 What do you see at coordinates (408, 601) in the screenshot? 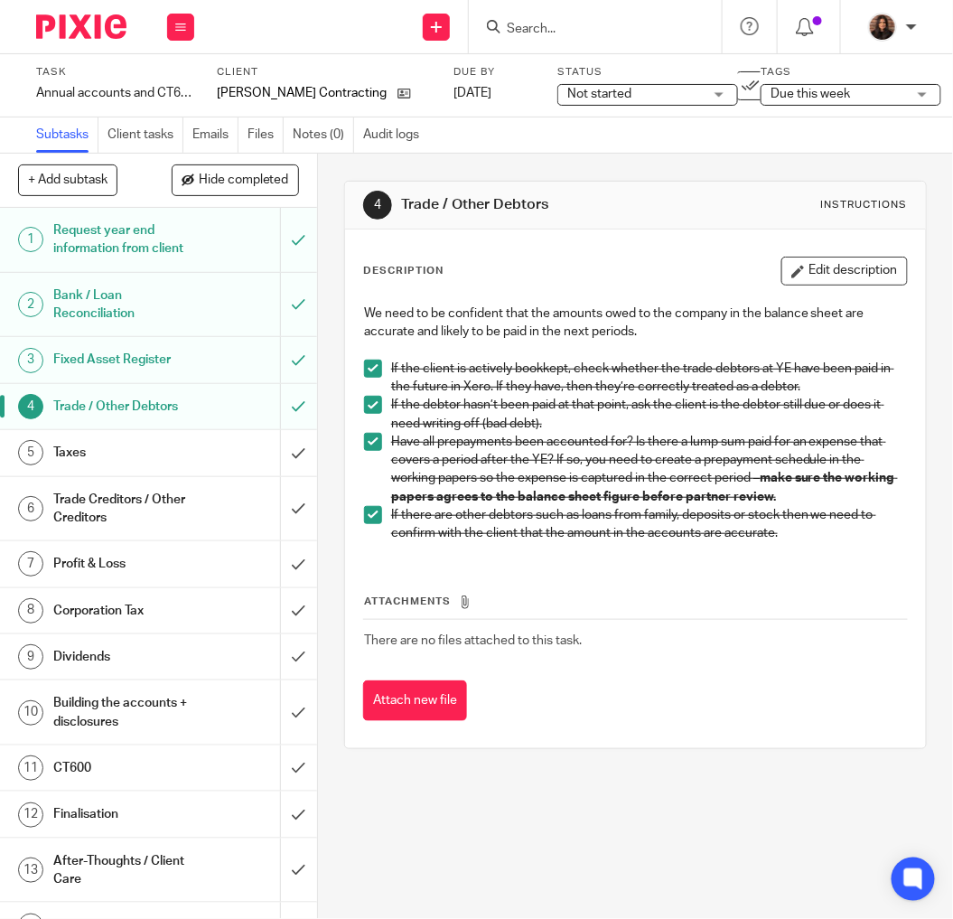
I see `span: Attachments` at bounding box center [408, 601].